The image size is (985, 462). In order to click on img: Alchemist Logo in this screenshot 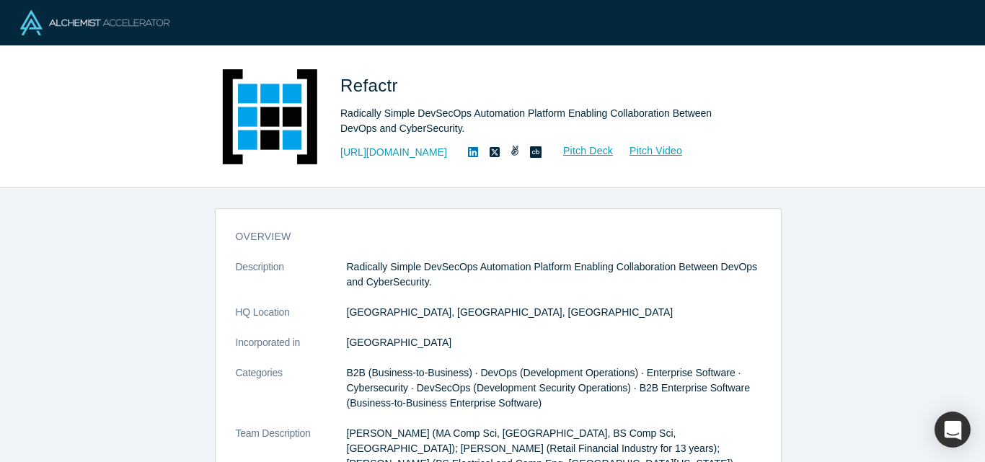, I will do `click(94, 22)`.